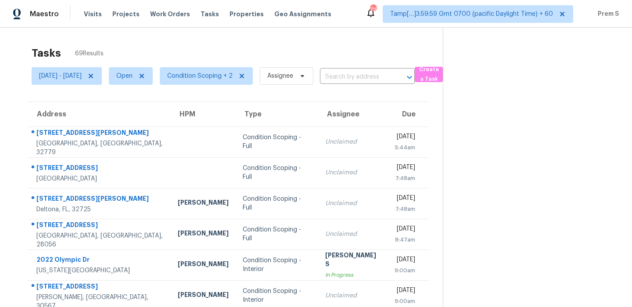 This screenshot has width=632, height=307. Describe the element at coordinates (170, 14) in the screenshot. I see `span: Work Orders` at that location.